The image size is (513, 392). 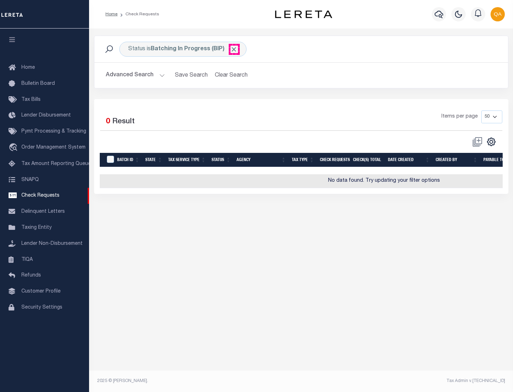 I want to click on span: Check Requests, so click(x=40, y=196).